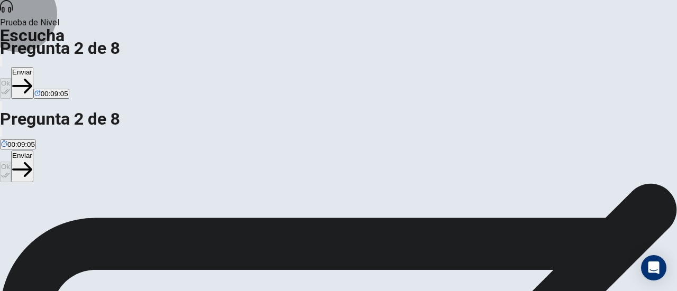  Describe the element at coordinates (51, 94) in the screenshot. I see `button: 00:09:05` at that location.